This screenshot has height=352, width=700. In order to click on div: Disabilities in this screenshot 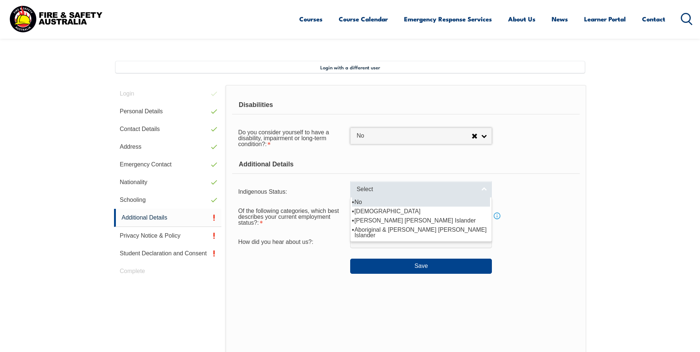, I will do `click(406, 105)`.